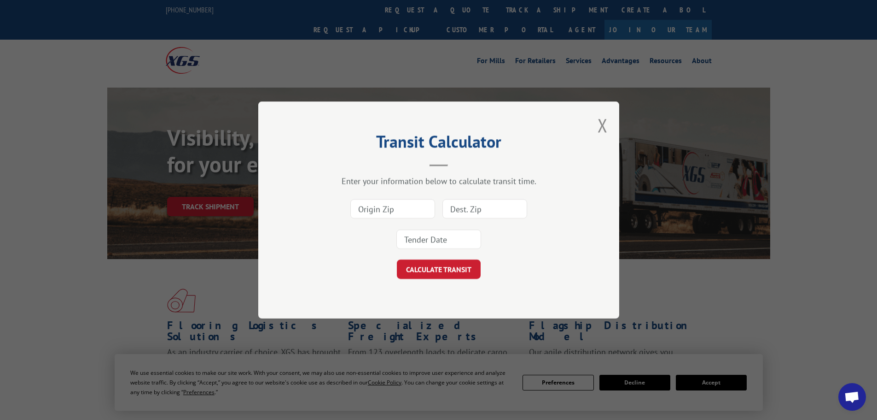 The width and height of the screenshot is (877, 420). What do you see at coordinates (603, 125) in the screenshot?
I see `button: Close modal` at bounding box center [603, 125].